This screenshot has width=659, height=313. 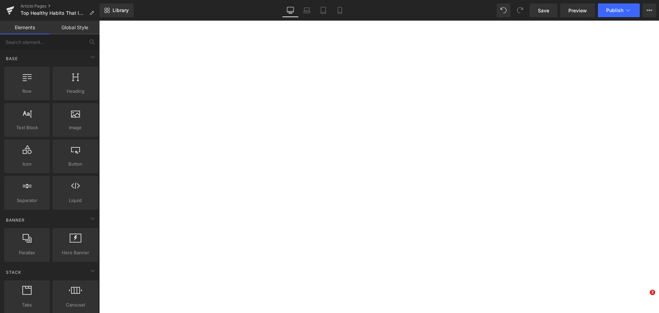 I want to click on button: Redo, so click(x=520, y=10).